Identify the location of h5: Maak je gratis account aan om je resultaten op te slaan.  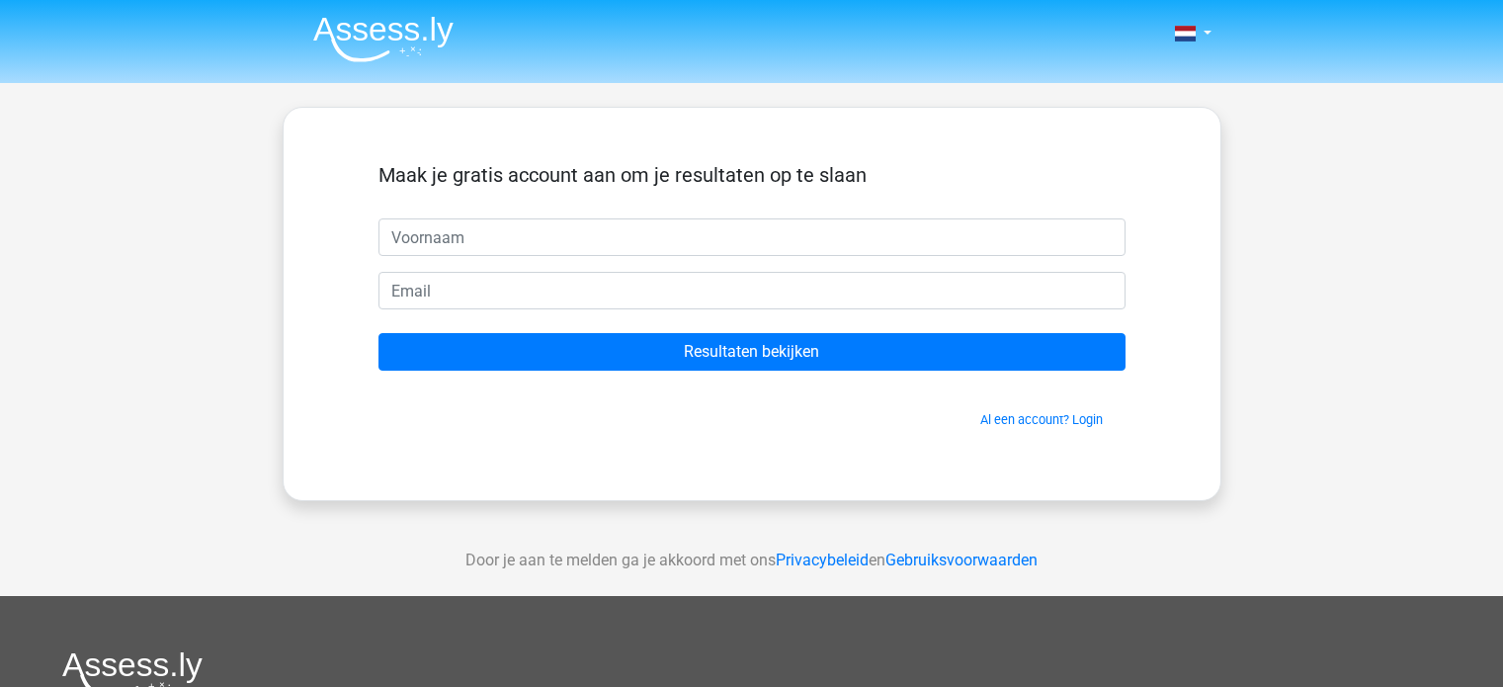
(752, 175).